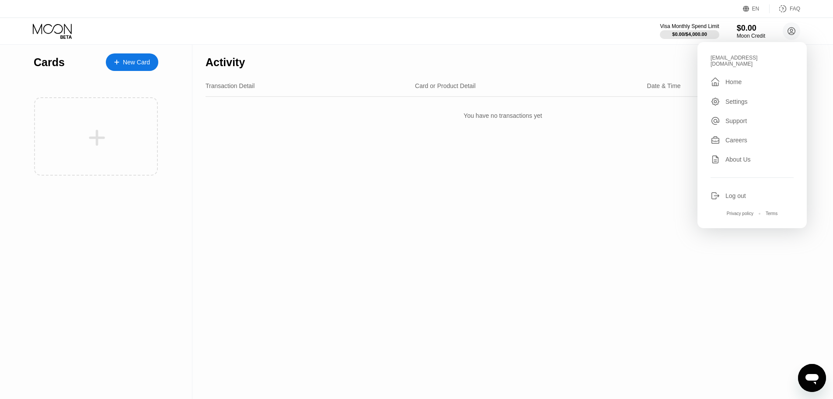 The height and width of the screenshot is (399, 833). What do you see at coordinates (690, 34) in the screenshot?
I see `div: $0.00 / $4,000.00` at bounding box center [690, 34].